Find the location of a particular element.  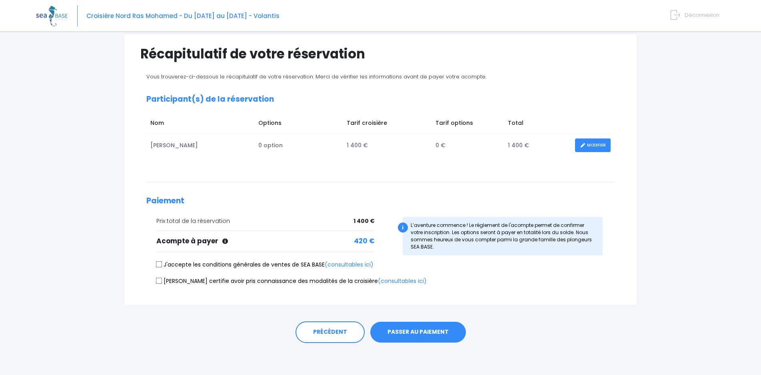

label: J'accepte les conditions générales de ventes de SEA BASE is located at coordinates (265, 264).